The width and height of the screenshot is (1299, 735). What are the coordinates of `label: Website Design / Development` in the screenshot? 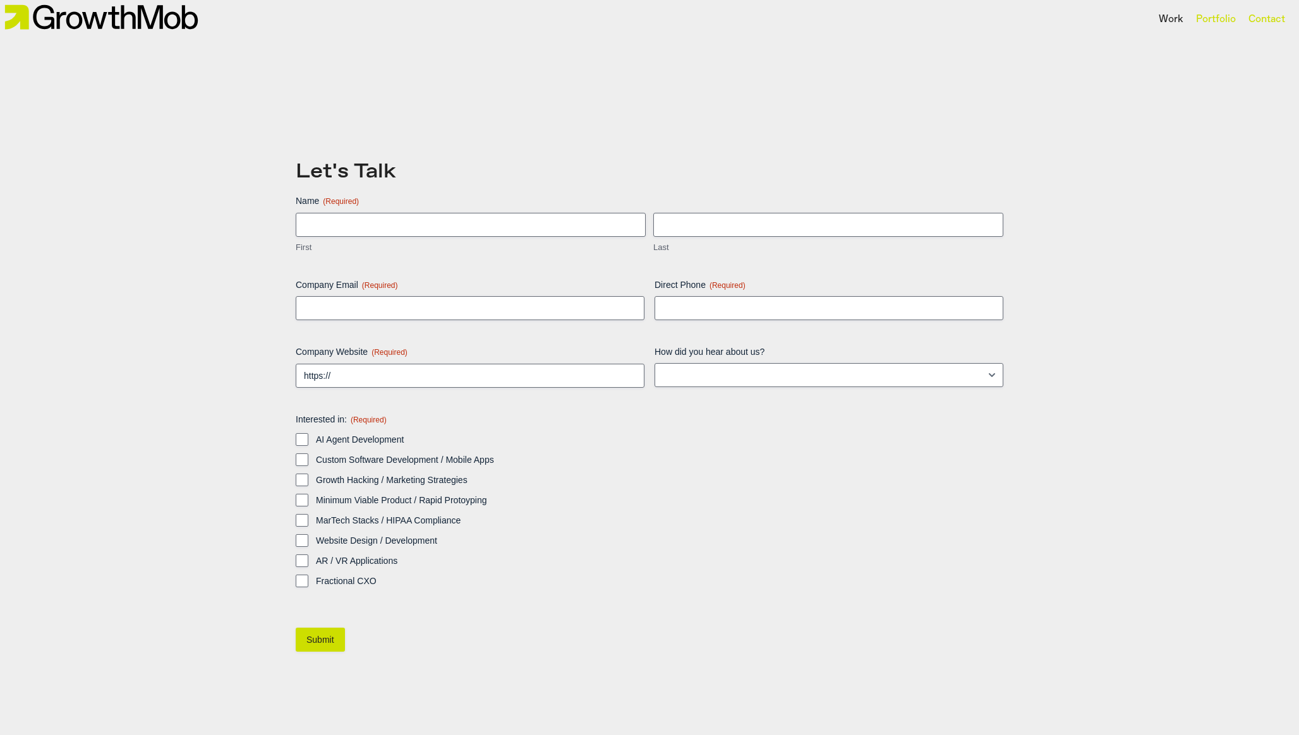 It's located at (660, 541).